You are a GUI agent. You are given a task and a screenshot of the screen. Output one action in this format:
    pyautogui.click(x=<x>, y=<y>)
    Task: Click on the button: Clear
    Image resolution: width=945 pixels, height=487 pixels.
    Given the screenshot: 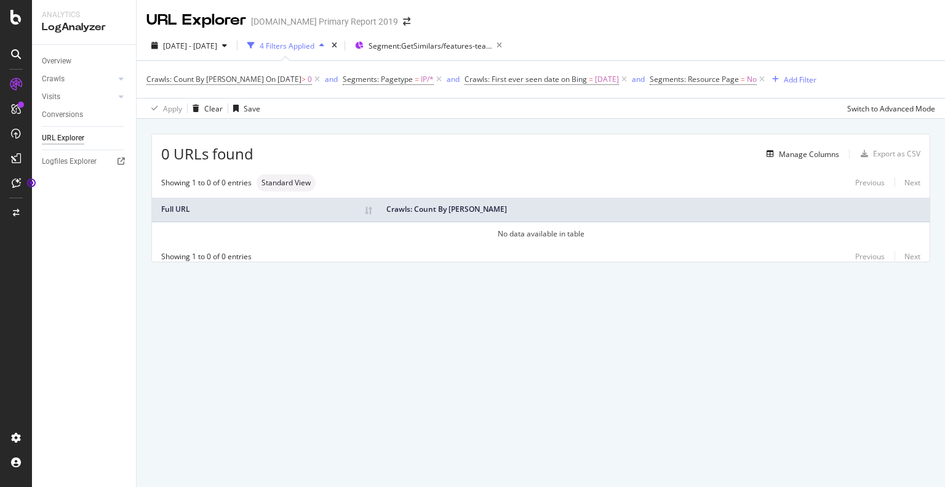 What is the action you would take?
    pyautogui.click(x=205, y=108)
    